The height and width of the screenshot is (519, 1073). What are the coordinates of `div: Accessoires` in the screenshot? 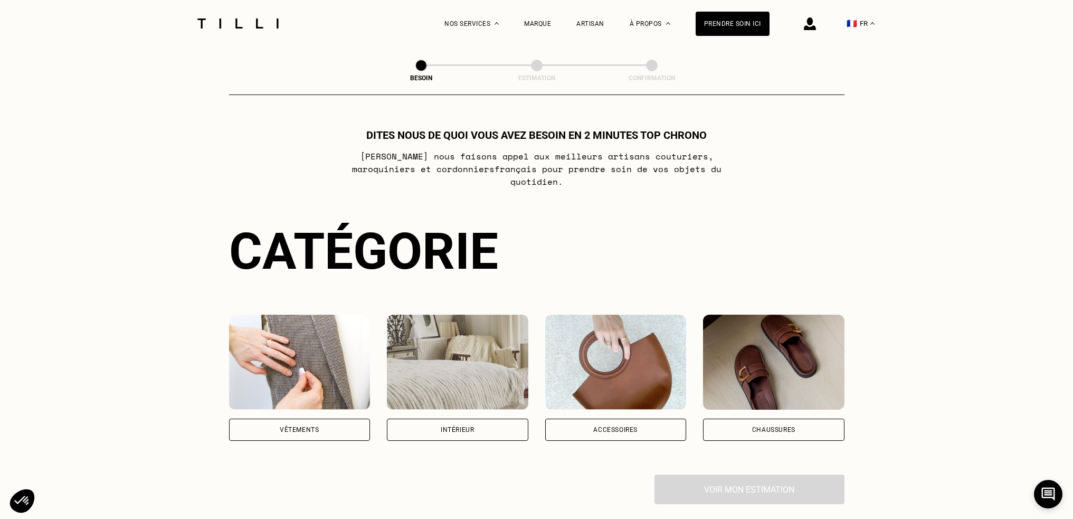 It's located at (615, 430).